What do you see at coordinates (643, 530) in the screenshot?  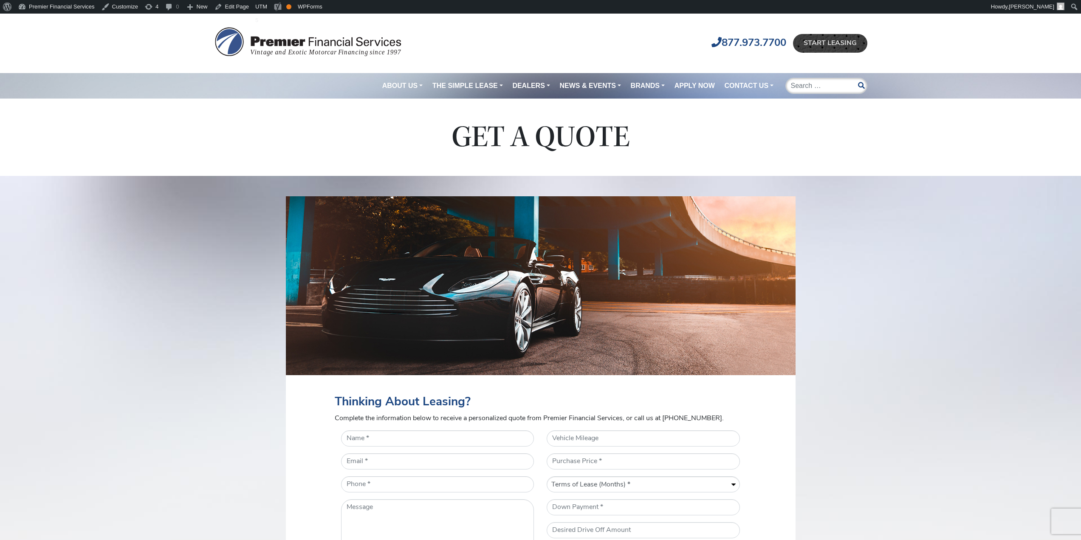 I see `input: Desired Drive Off Amount` at bounding box center [643, 530].